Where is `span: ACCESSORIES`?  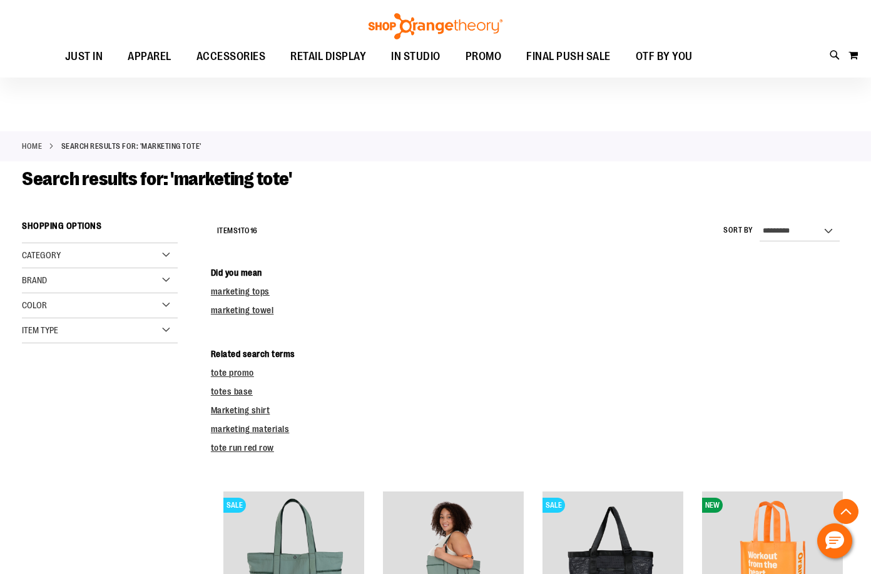 span: ACCESSORIES is located at coordinates (231, 56).